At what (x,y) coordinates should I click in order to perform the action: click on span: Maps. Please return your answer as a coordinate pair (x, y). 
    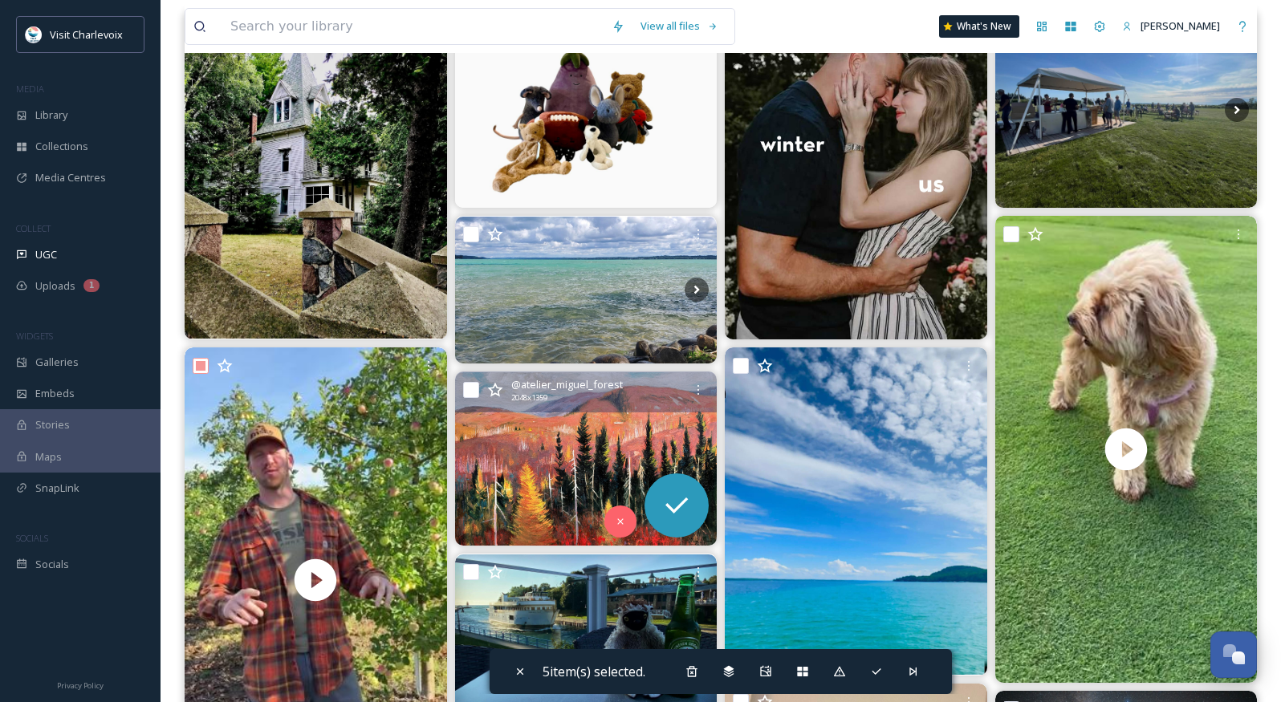
    Looking at the image, I should click on (48, 457).